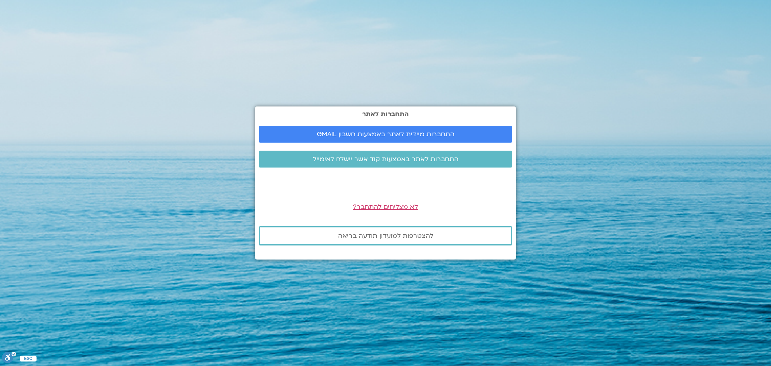  I want to click on span: להצטרפות למועדון תודעה בריאה, so click(386, 236).